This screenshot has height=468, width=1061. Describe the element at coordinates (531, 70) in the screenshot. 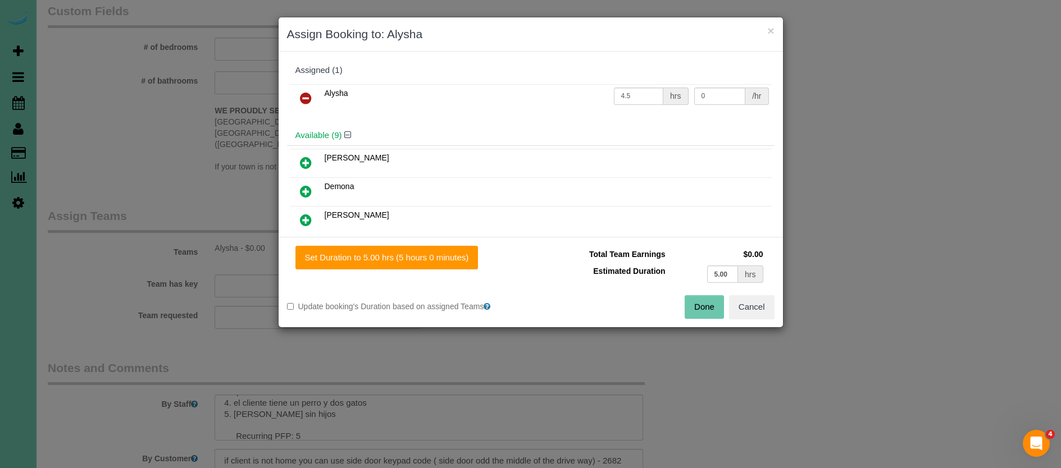

I see `div: Assigned (1)` at that location.